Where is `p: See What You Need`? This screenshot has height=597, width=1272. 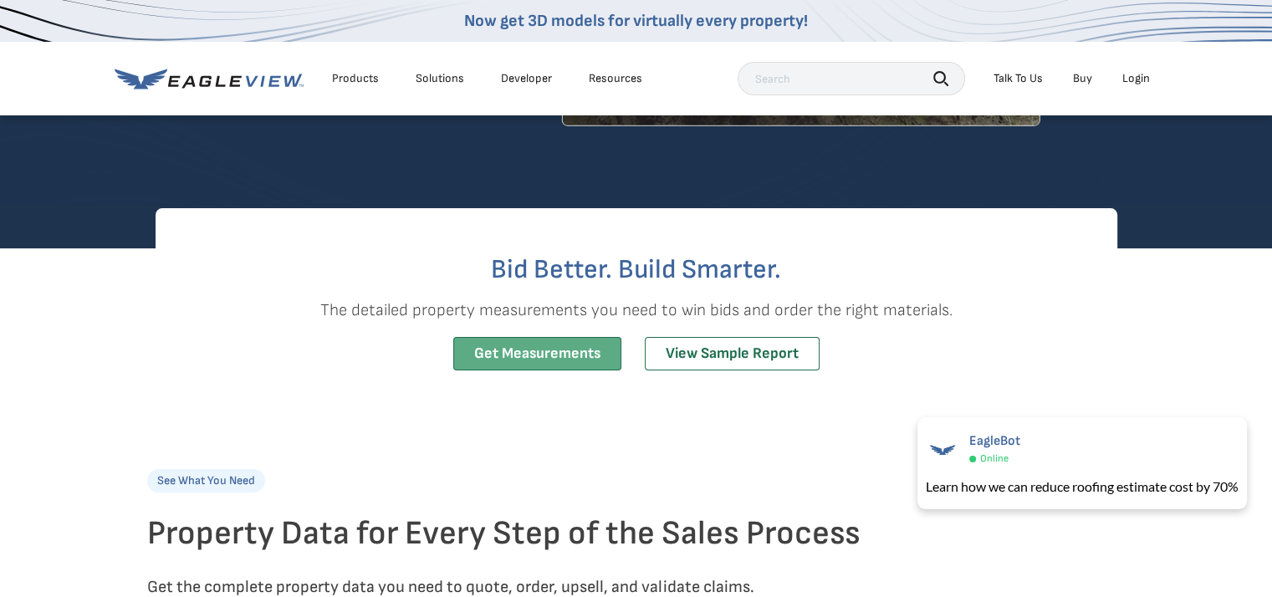
p: See What You Need is located at coordinates (206, 481).